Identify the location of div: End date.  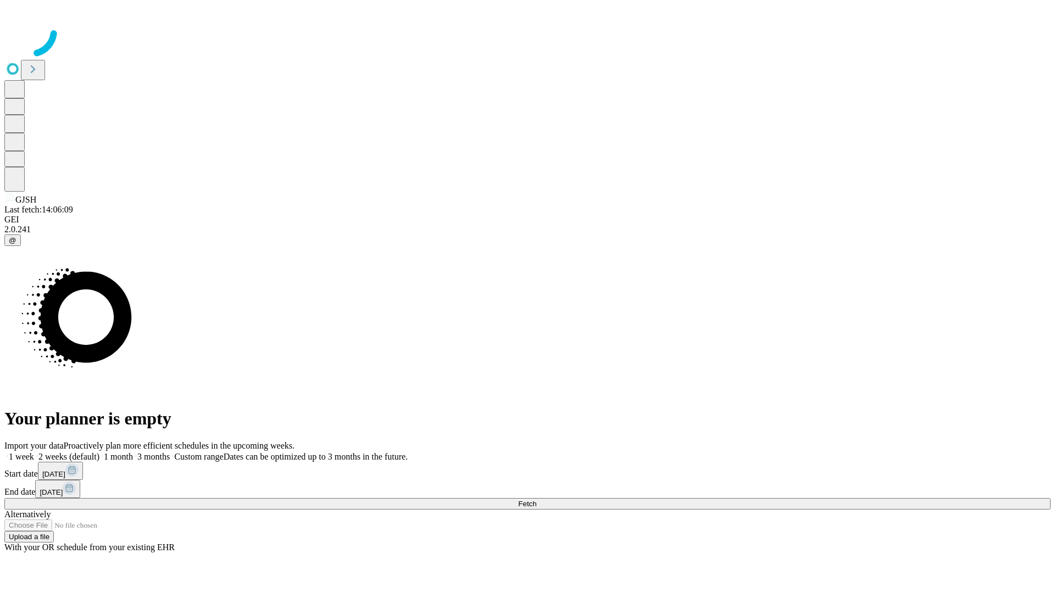
(528, 489).